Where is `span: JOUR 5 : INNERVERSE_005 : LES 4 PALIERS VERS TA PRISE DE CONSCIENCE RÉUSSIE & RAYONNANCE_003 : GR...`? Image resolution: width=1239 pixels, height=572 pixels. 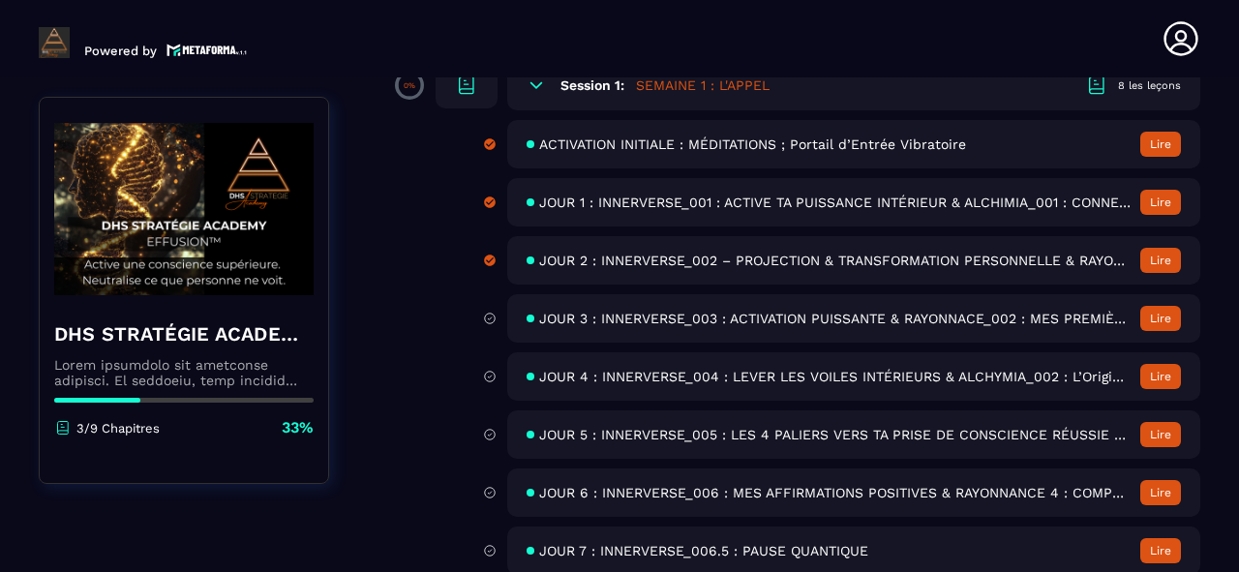
span: JOUR 5 : INNERVERSE_005 : LES 4 PALIERS VERS TA PRISE DE CONSCIENCE RÉUSSIE & RAYONNANCE_003 : GR... is located at coordinates (835, 435).